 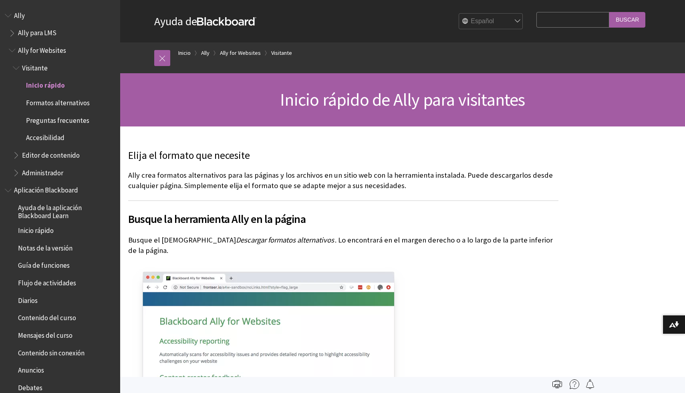 I want to click on span: Inicio rápido de Ally para visitantes, so click(x=402, y=99).